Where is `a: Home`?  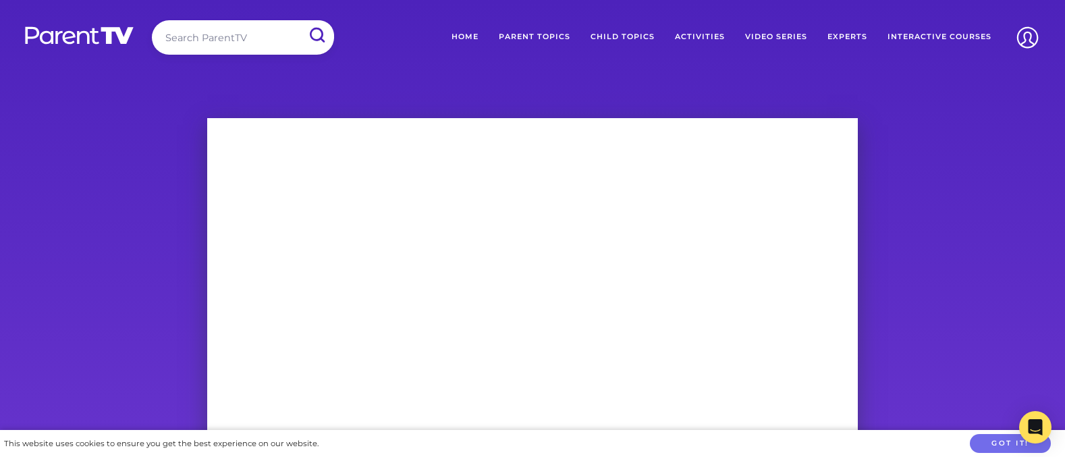 a: Home is located at coordinates (465, 37).